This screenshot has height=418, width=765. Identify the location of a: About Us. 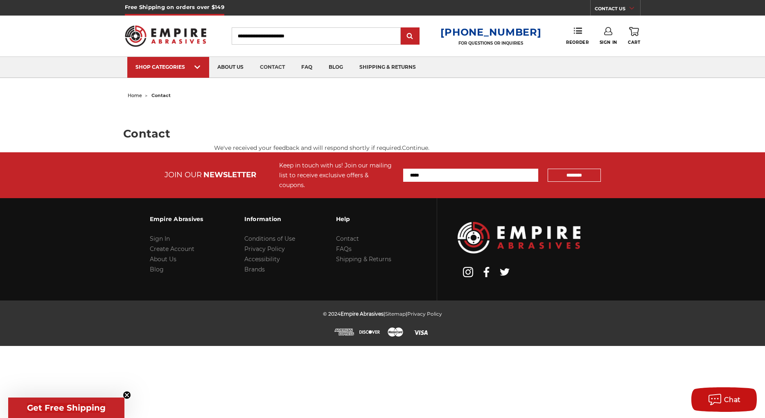
(163, 259).